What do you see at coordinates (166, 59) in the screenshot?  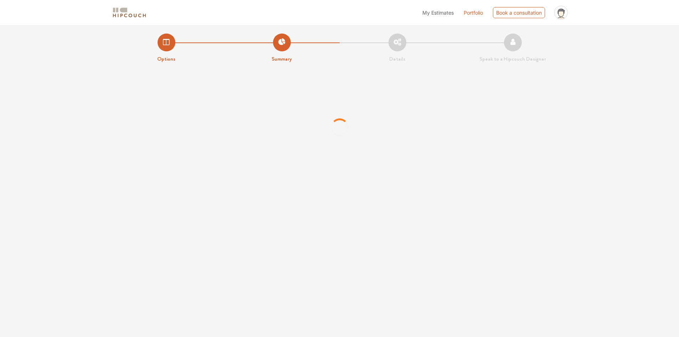 I see `strong: Options` at bounding box center [166, 59].